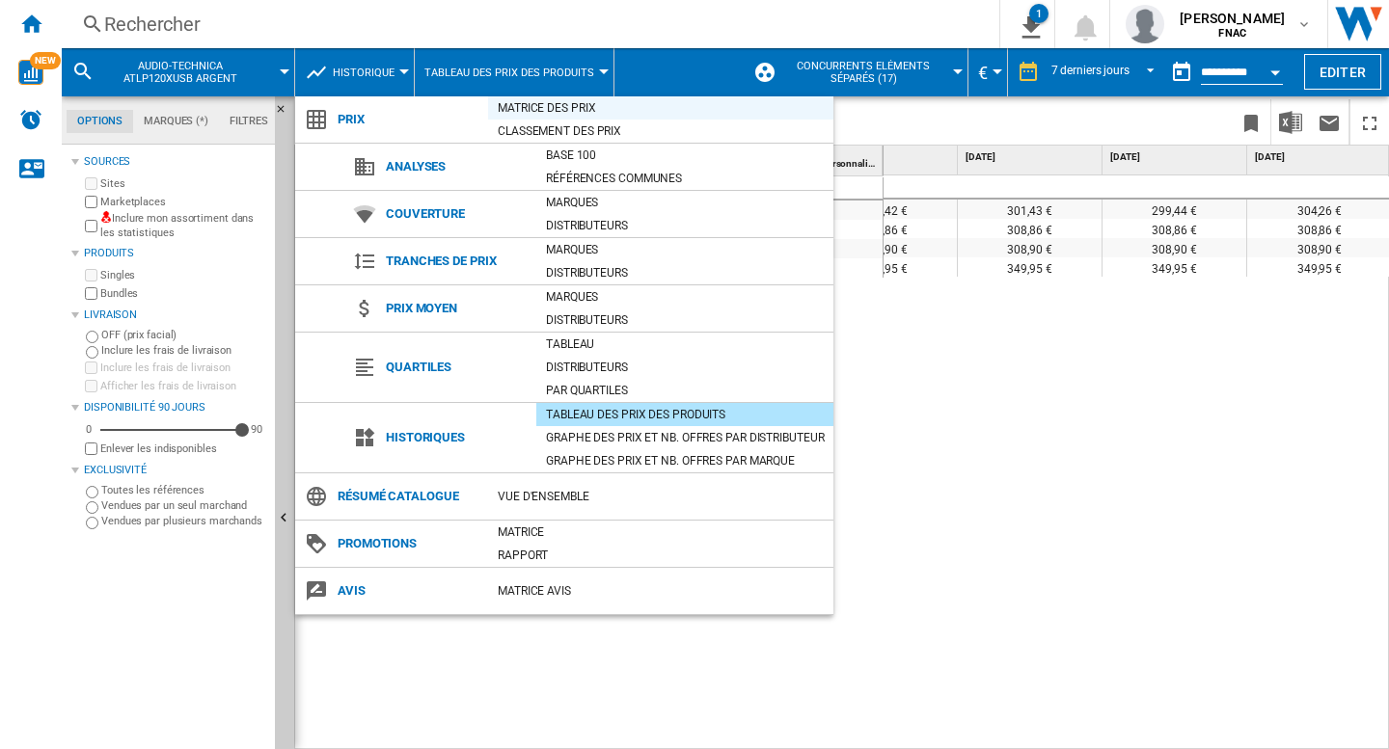  Describe the element at coordinates (456, 167) in the screenshot. I see `span: Analyses` at that location.